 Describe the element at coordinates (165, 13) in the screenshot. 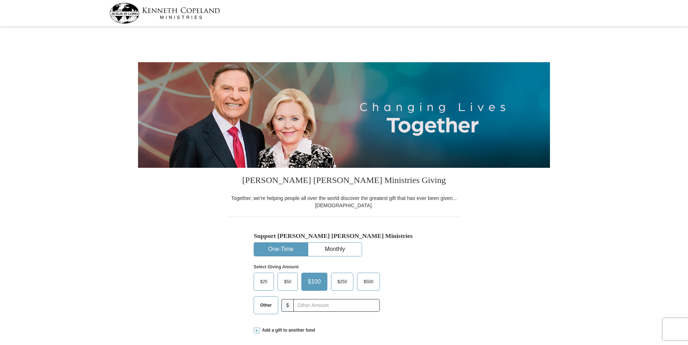

I see `img: kcm-header-logo.svg` at that location.